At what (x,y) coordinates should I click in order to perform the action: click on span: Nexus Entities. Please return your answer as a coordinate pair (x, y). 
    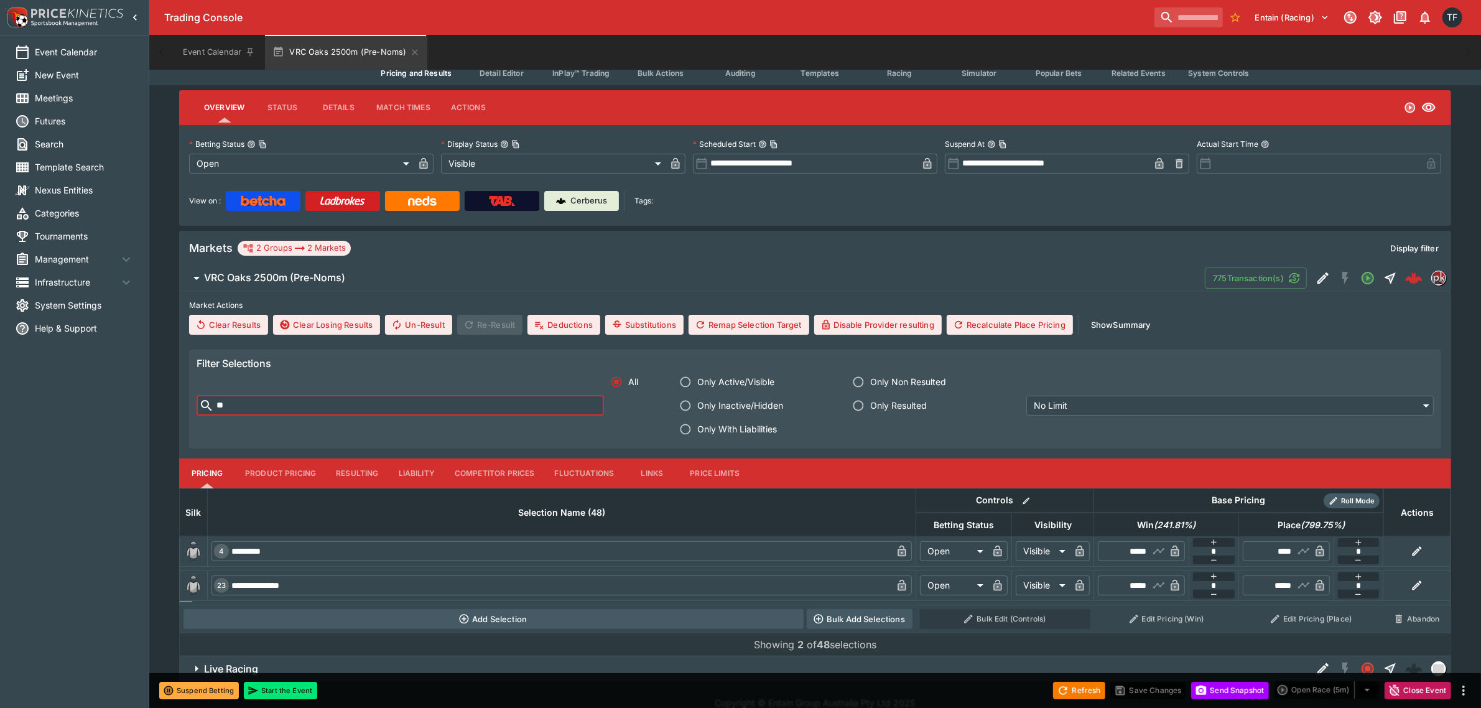
    Looking at the image, I should click on (84, 190).